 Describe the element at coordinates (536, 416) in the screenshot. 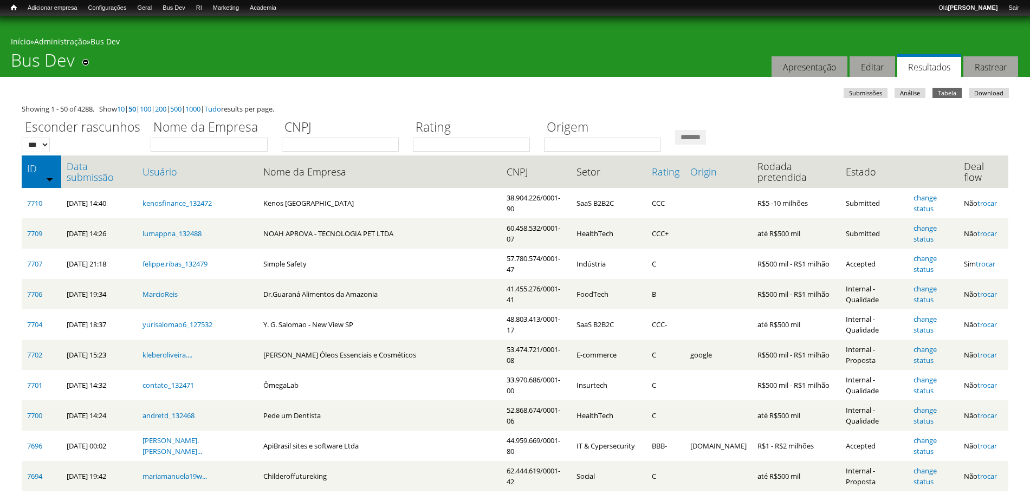

I see `td: 52.868.674/0001-06` at that location.